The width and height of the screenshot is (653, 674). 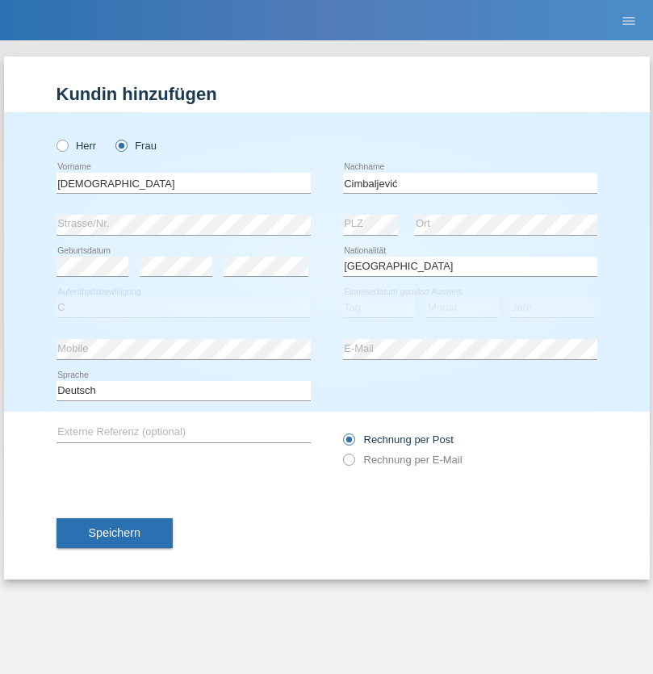 What do you see at coordinates (115, 534) in the screenshot?
I see `button: Speichern` at bounding box center [115, 534].